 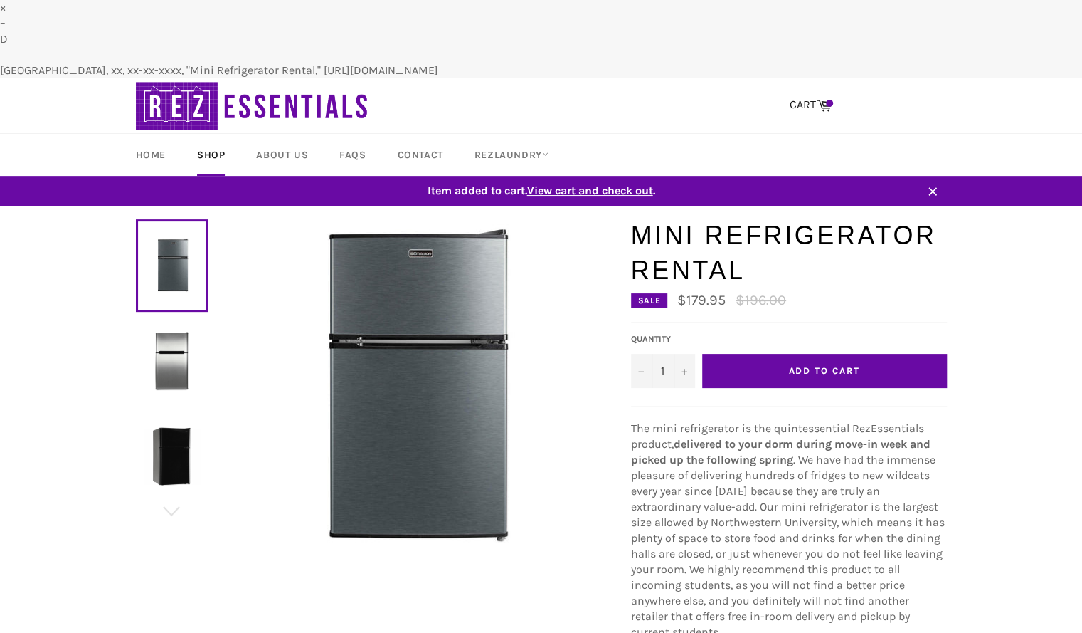 I want to click on s: $196.00, so click(x=761, y=300).